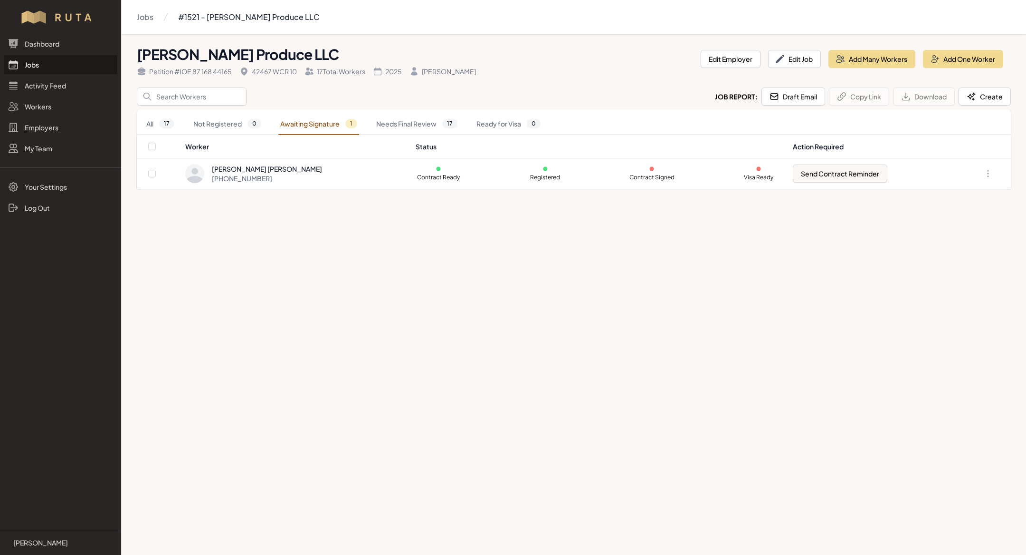 This screenshot has width=1026, height=555. What do you see at coordinates (60, 86) in the screenshot?
I see `a: Activity Feed` at bounding box center [60, 86].